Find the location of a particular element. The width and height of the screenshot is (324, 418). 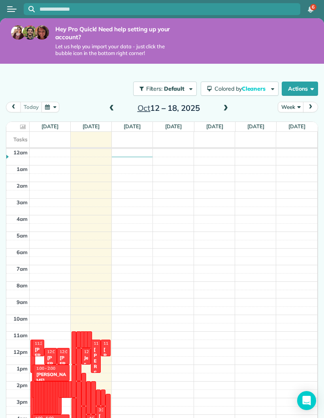

span: 8am is located at coordinates (22, 285).